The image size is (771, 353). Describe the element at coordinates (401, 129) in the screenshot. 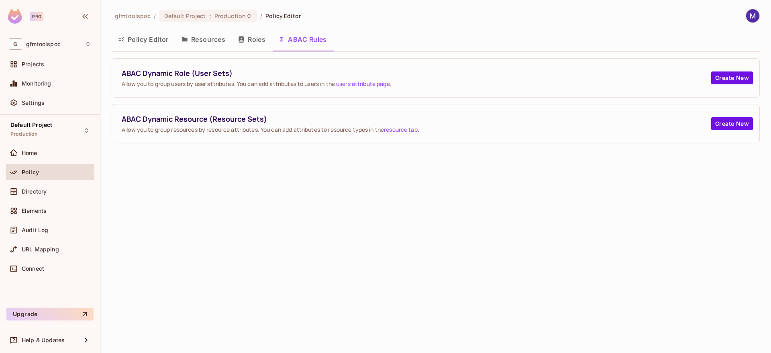

I see `a: resource tab` at that location.